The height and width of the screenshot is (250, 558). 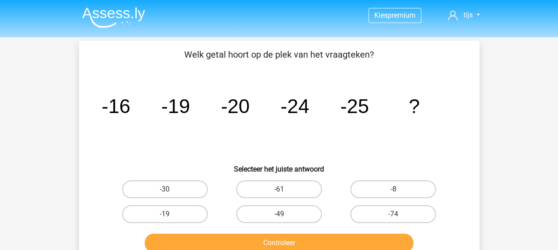 I want to click on label: -19, so click(x=165, y=214).